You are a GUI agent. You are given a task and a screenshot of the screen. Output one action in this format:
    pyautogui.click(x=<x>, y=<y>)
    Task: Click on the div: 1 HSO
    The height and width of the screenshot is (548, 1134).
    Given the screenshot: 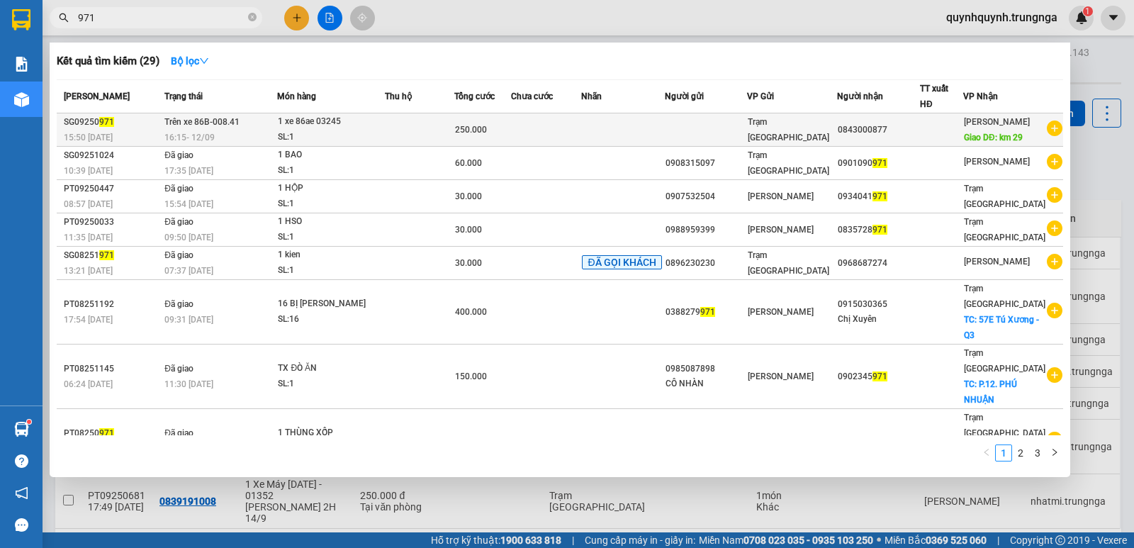 What is the action you would take?
    pyautogui.click(x=331, y=222)
    